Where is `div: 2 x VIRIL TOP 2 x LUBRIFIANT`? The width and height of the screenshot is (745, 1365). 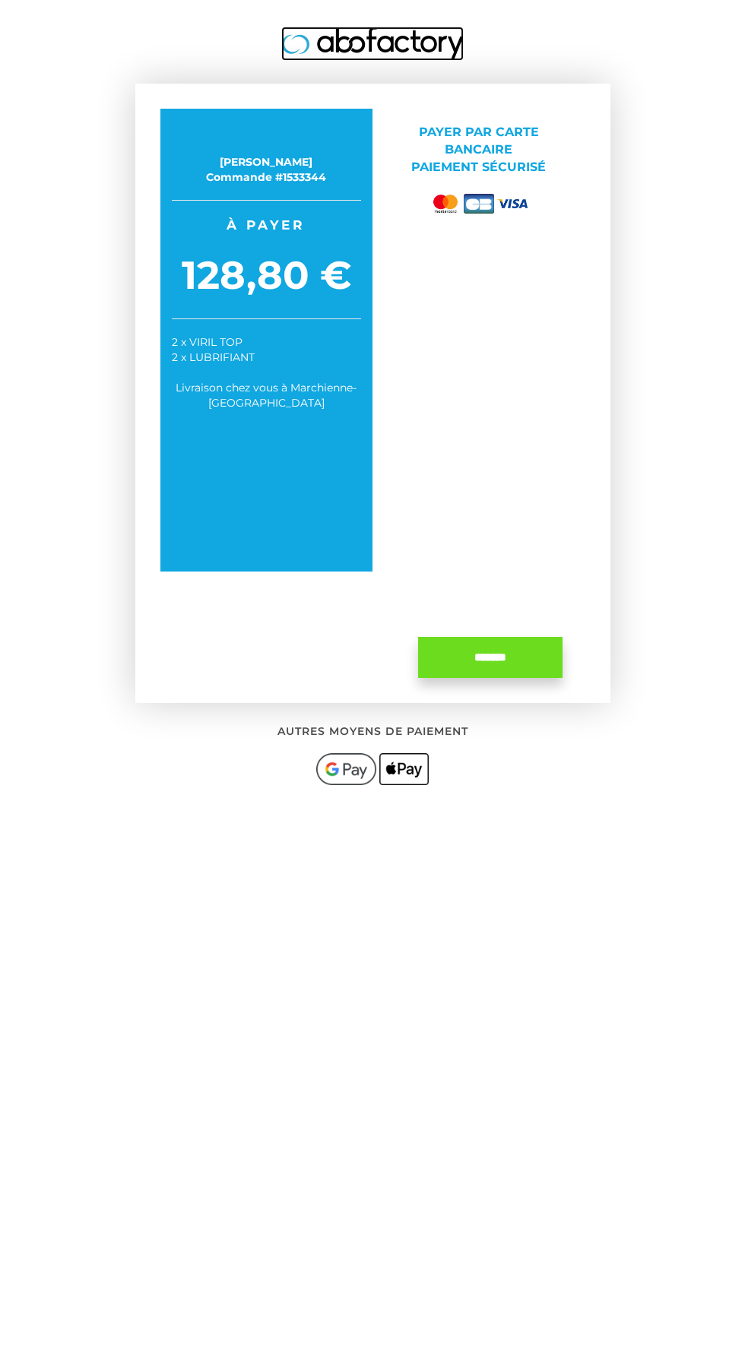
div: 2 x VIRIL TOP 2 x LUBRIFIANT is located at coordinates (267, 350).